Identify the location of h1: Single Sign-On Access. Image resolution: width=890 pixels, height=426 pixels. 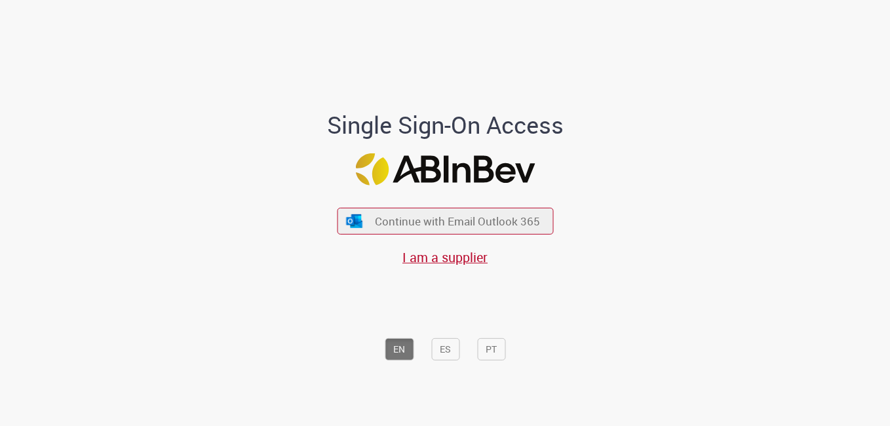
(445, 125).